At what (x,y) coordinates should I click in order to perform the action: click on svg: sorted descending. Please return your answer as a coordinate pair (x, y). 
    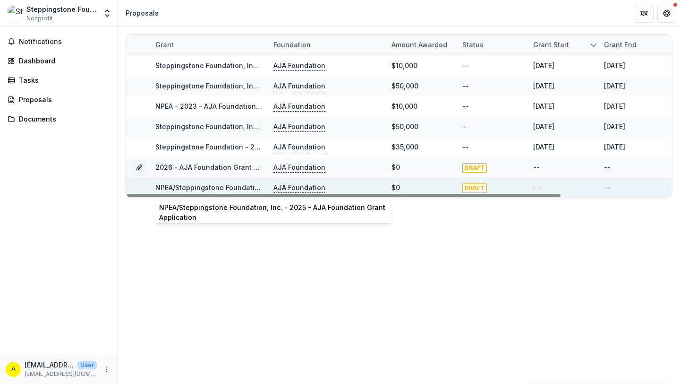
    Looking at the image, I should click on (594, 45).